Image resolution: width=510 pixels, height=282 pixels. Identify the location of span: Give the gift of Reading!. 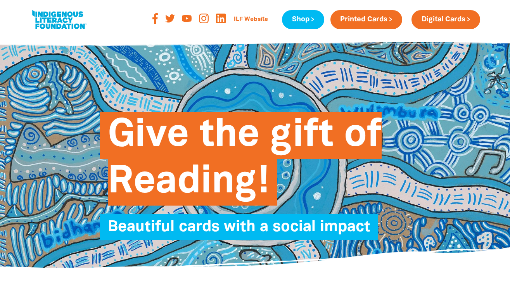
(245, 162).